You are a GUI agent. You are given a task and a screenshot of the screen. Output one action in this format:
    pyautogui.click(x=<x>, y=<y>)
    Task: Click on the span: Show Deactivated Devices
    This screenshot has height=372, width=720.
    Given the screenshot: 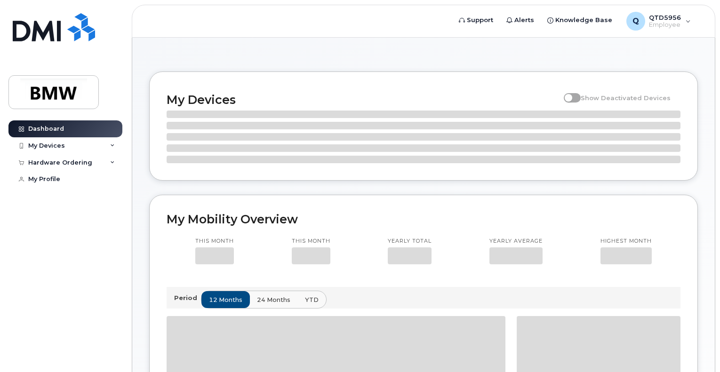 What is the action you would take?
    pyautogui.click(x=625, y=98)
    